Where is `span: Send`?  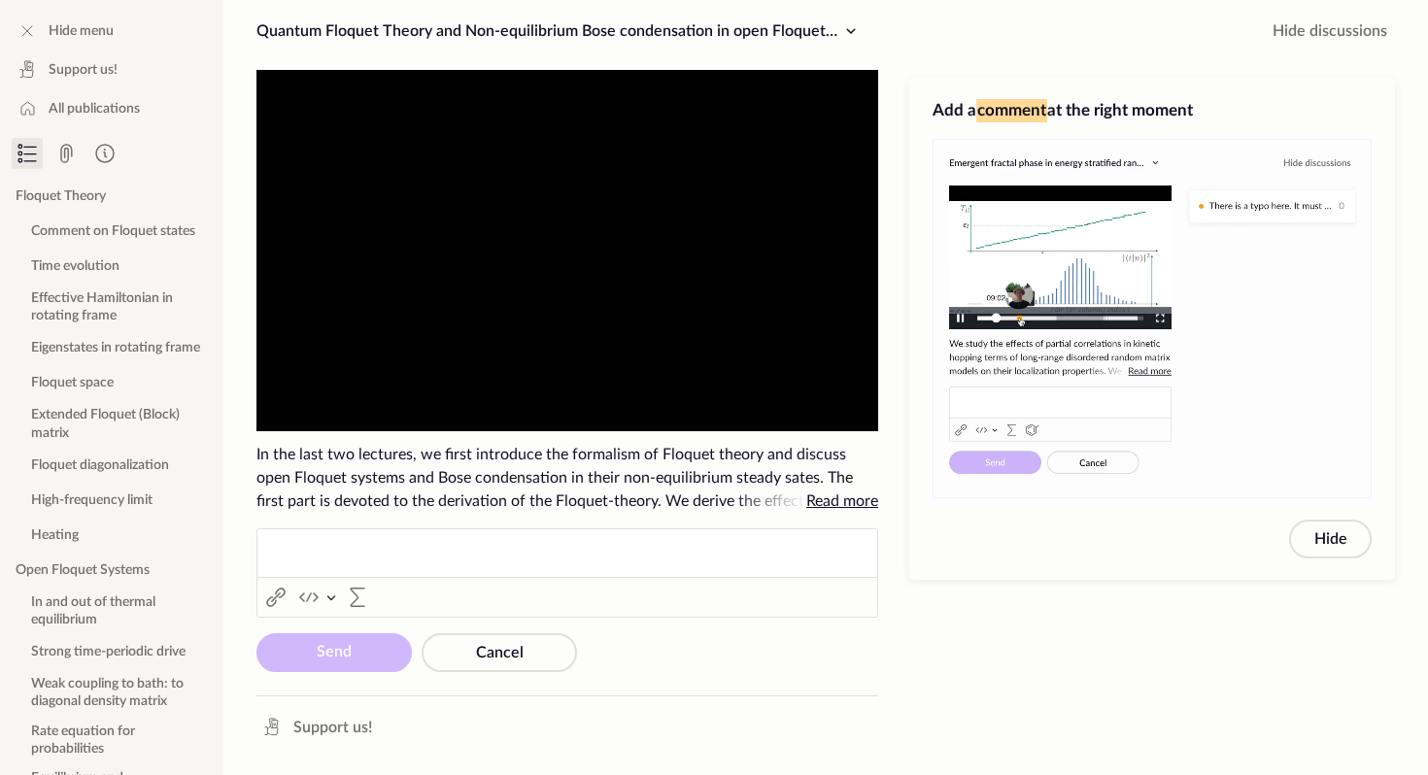
span: Send is located at coordinates (334, 652).